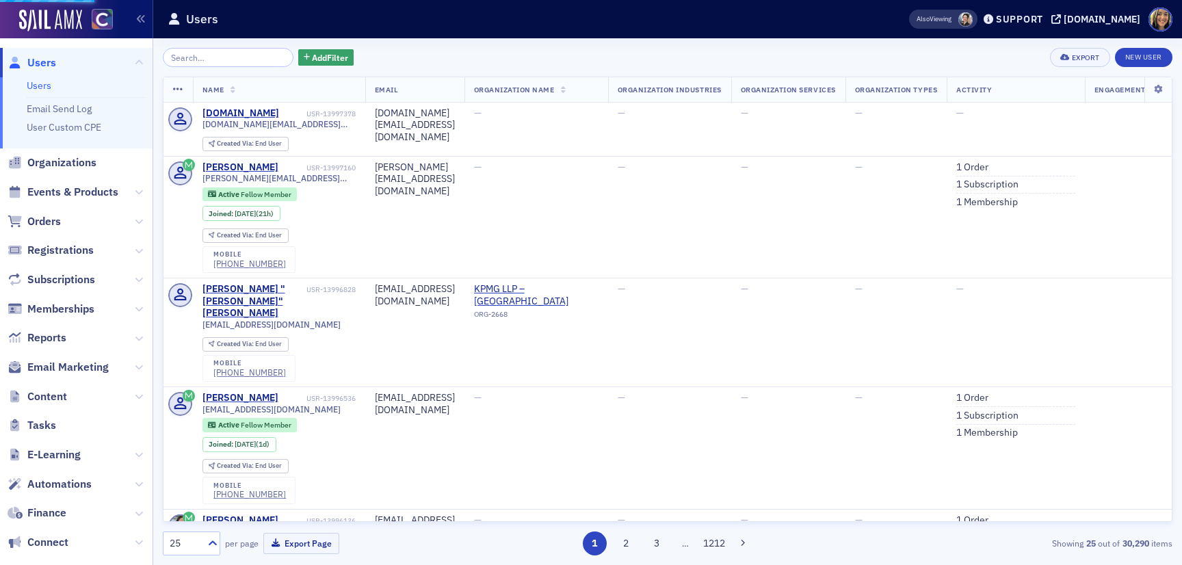 The width and height of the screenshot is (1182, 565). Describe the element at coordinates (1080, 57) in the screenshot. I see `button: Export` at that location.